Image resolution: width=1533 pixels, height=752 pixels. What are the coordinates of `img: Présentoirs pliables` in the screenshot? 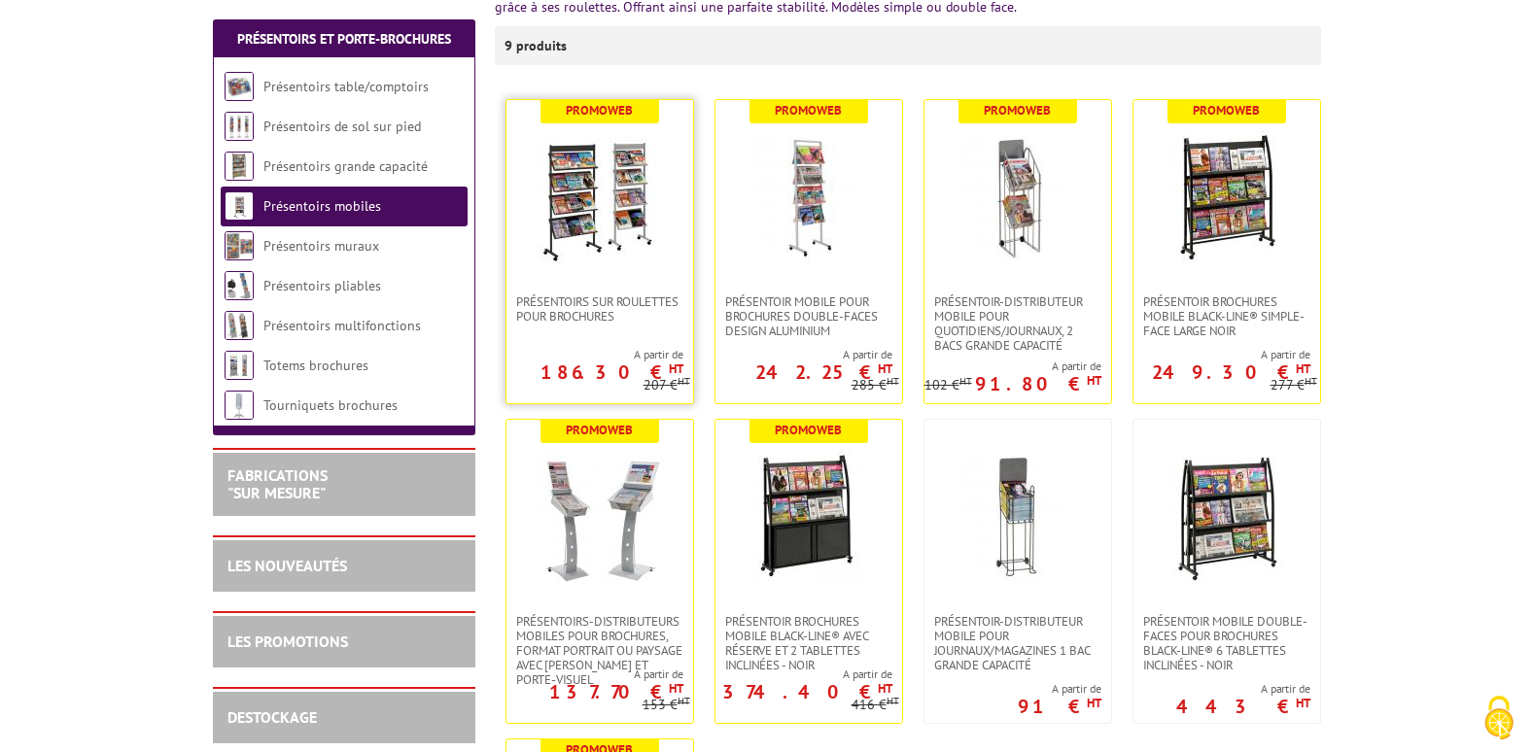 It's located at (239, 286).